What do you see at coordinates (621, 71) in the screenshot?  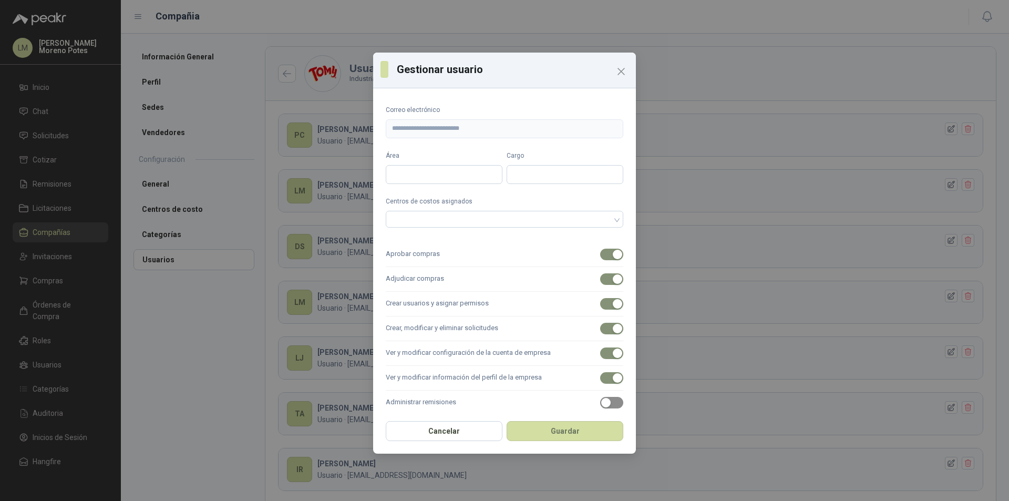 I see `button: Close` at bounding box center [621, 71].